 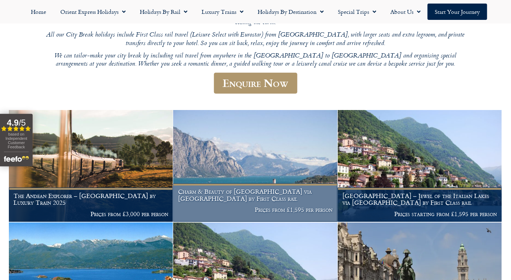 What do you see at coordinates (405, 12) in the screenshot?
I see `a: About Us` at bounding box center [405, 12].